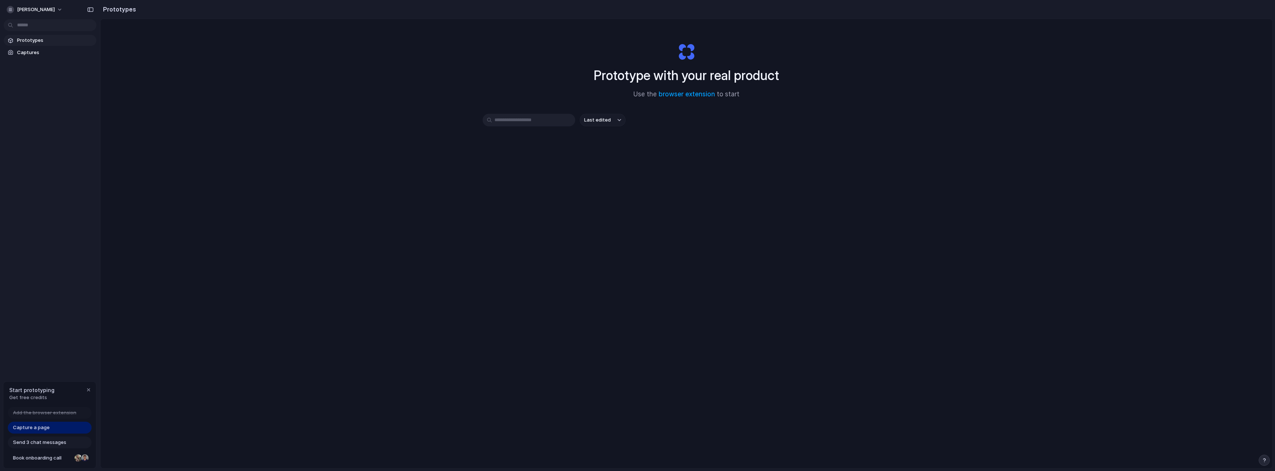 This screenshot has height=471, width=1275. I want to click on div: Christian Iacullo, so click(85, 458).